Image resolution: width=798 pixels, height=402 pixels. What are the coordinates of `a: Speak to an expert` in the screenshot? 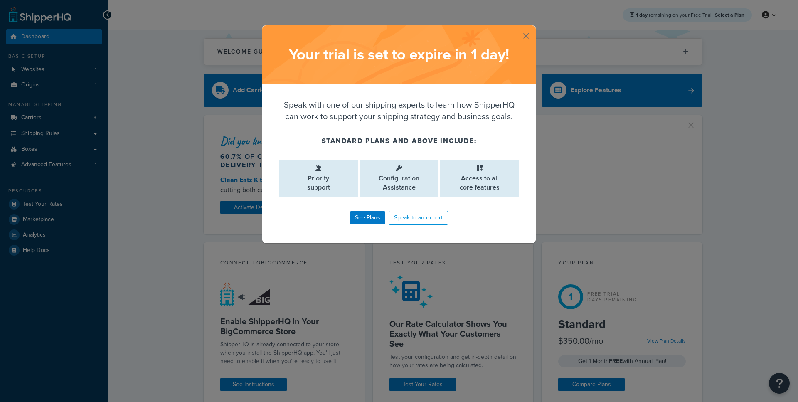 It's located at (418, 218).